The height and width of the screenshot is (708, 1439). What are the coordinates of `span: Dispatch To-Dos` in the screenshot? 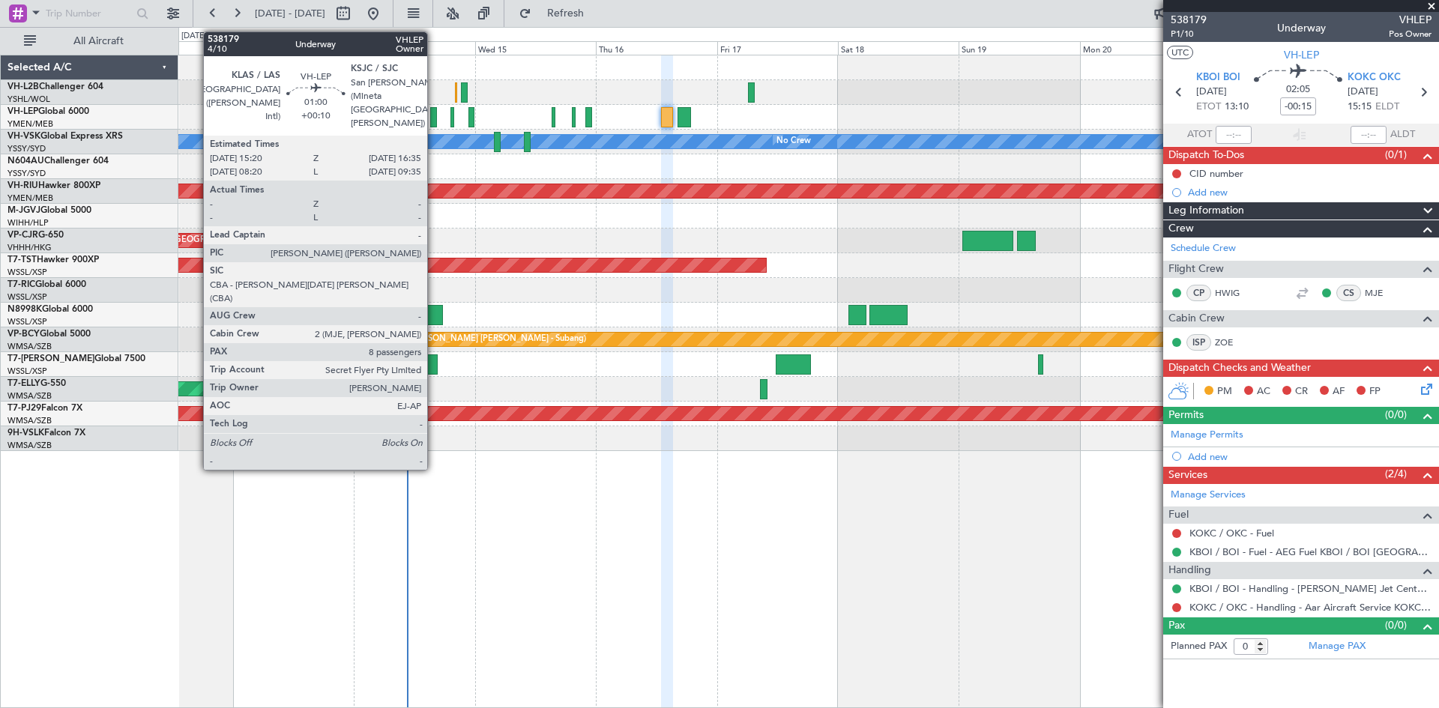 It's located at (1206, 155).